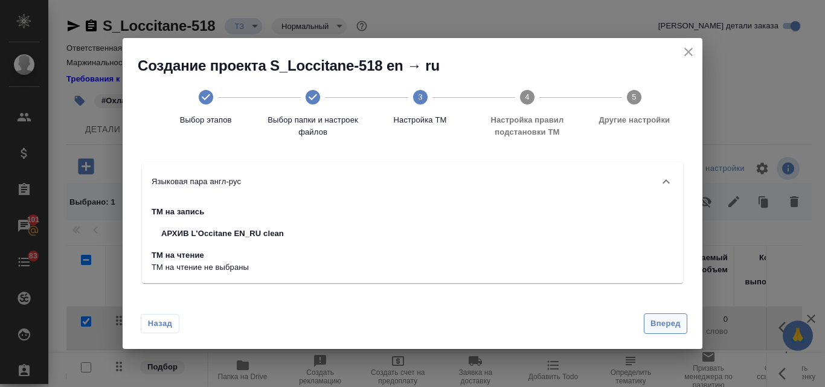  I want to click on p: ТМ на запись, so click(222, 212).